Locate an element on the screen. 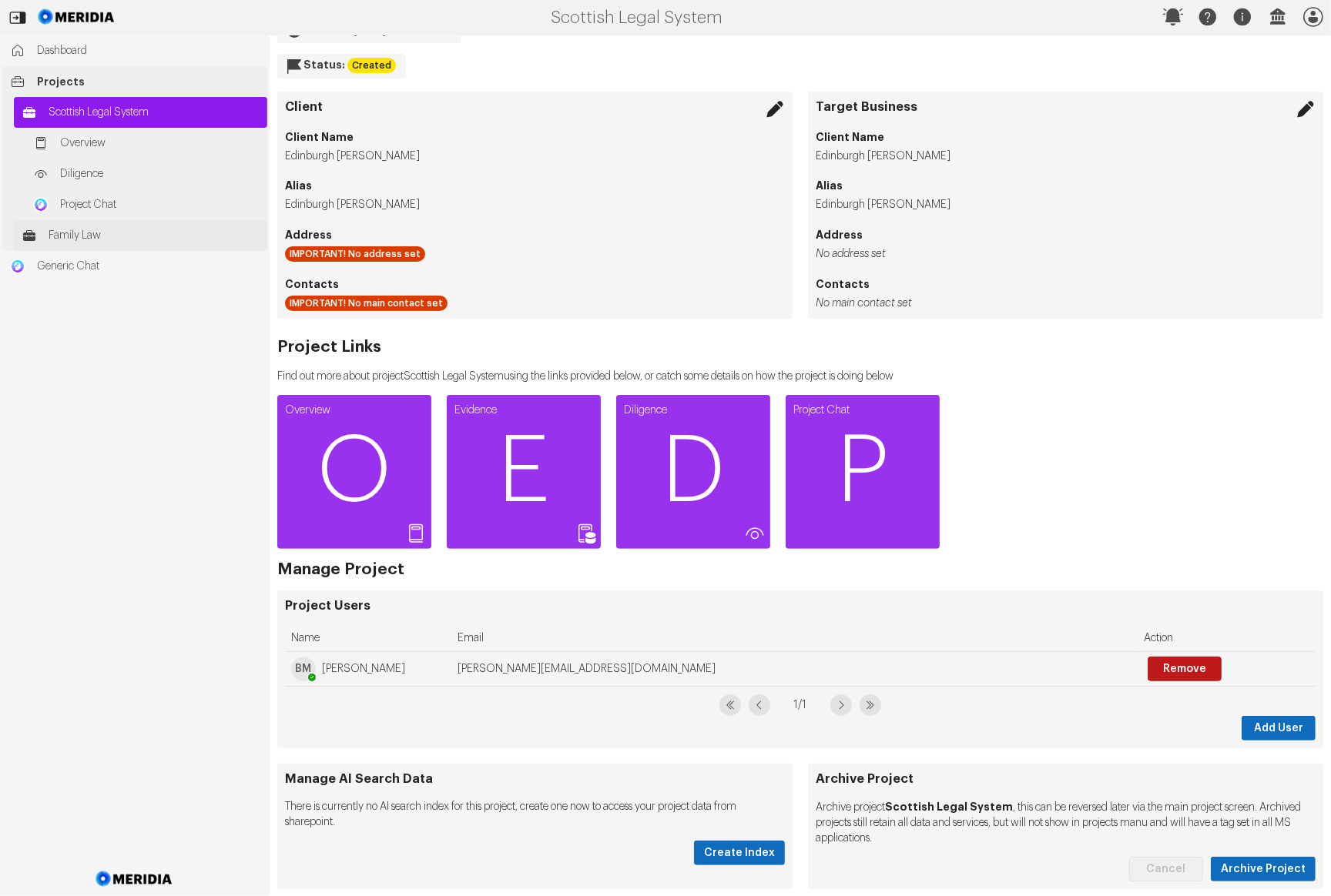 The width and height of the screenshot is (1331, 896). h3: Archive Project is located at coordinates (1066, 779).